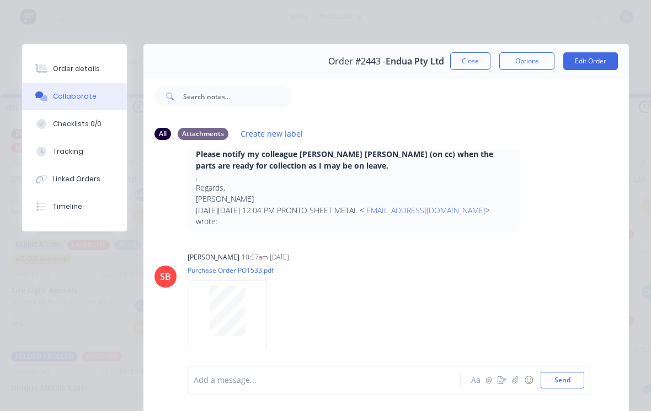 This screenshot has width=651, height=411. I want to click on p: Purchase Order PO1533.pdf, so click(233, 270).